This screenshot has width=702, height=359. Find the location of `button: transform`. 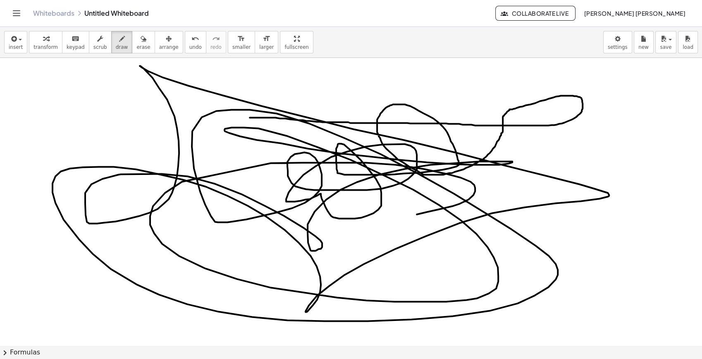

button: transform is located at coordinates (45, 42).